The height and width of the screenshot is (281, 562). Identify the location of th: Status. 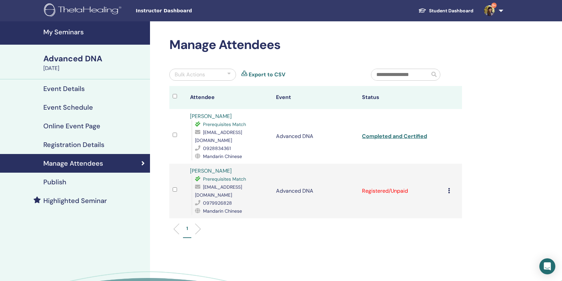
(402, 97).